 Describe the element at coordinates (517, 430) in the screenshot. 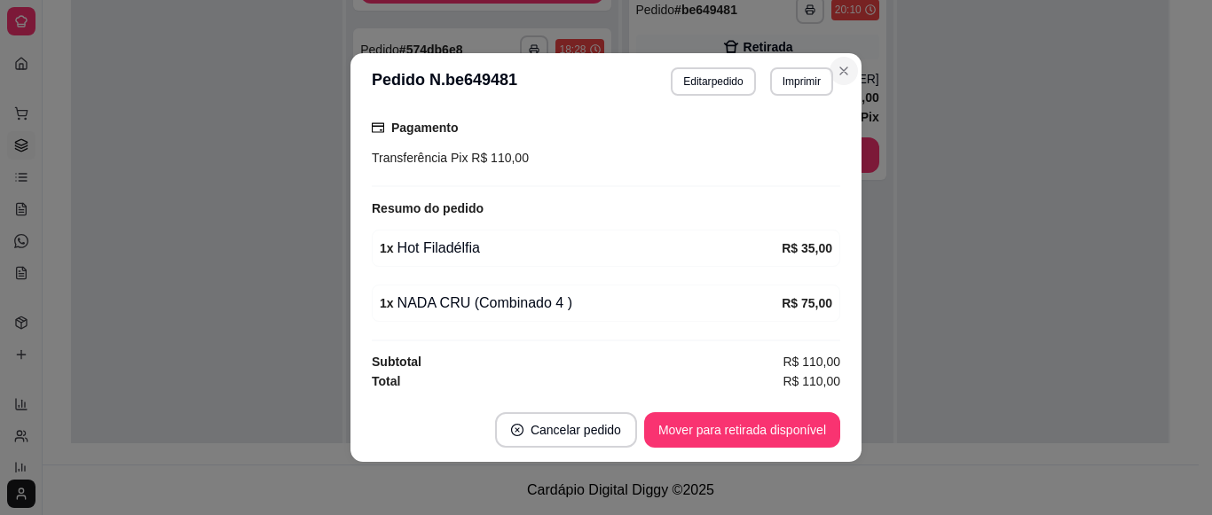

I see `span: close-circle` at that location.